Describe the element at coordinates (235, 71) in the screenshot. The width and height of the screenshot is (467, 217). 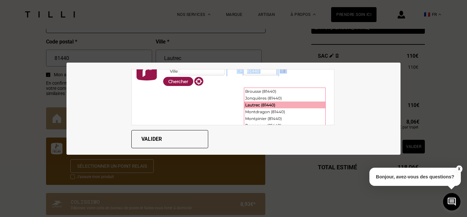
I see `label: CP` at that location.